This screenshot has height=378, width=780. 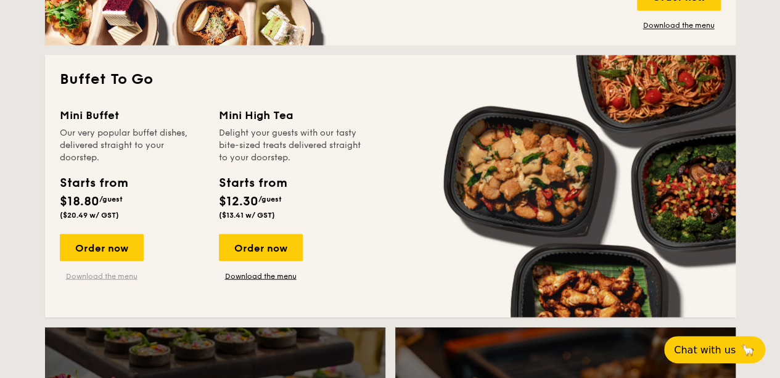 I want to click on button: Chat with us🦙, so click(x=715, y=350).